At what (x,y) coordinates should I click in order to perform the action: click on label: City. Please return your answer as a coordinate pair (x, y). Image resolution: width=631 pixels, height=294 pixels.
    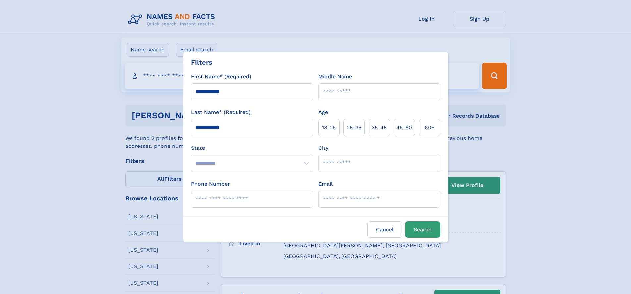
    Looking at the image, I should click on (323, 148).